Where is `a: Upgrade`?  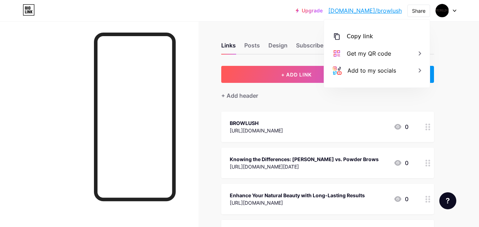 a: Upgrade is located at coordinates (309, 11).